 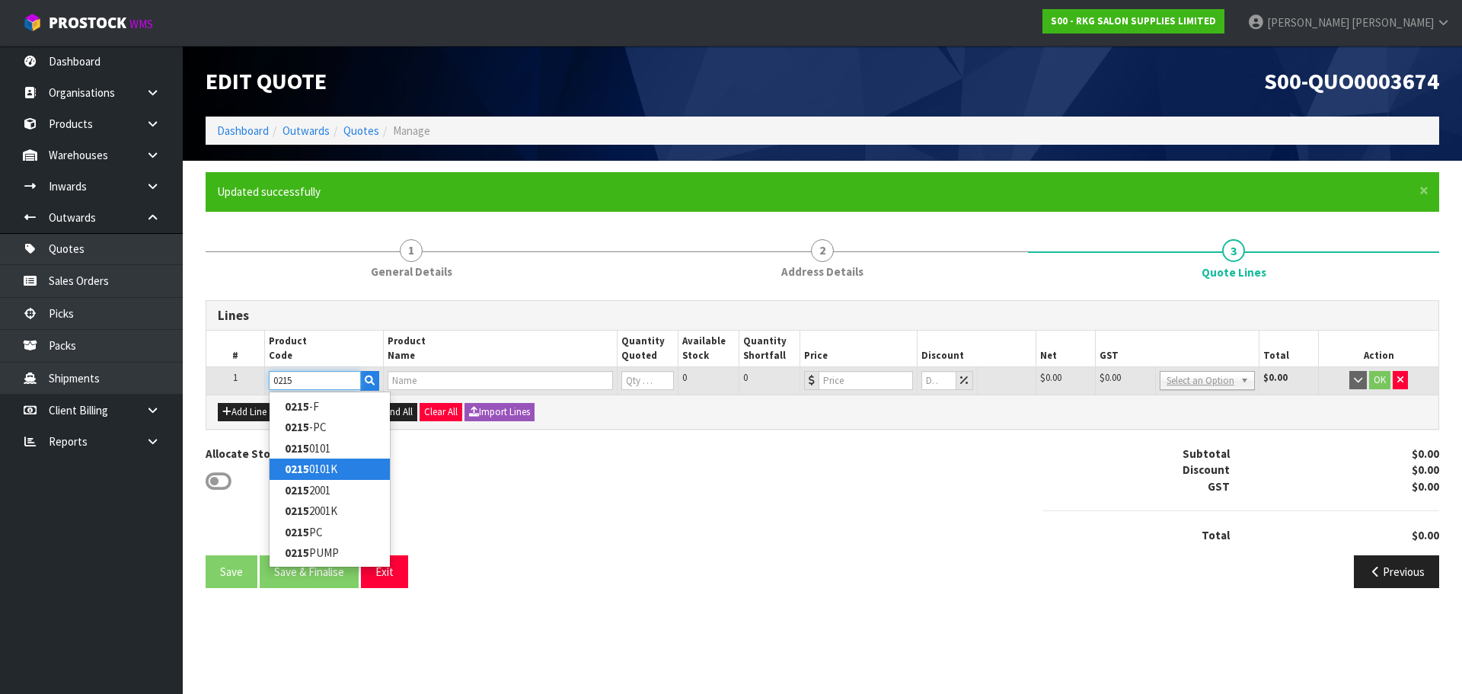 I want to click on span: S00-QUO0003674, so click(x=1351, y=81).